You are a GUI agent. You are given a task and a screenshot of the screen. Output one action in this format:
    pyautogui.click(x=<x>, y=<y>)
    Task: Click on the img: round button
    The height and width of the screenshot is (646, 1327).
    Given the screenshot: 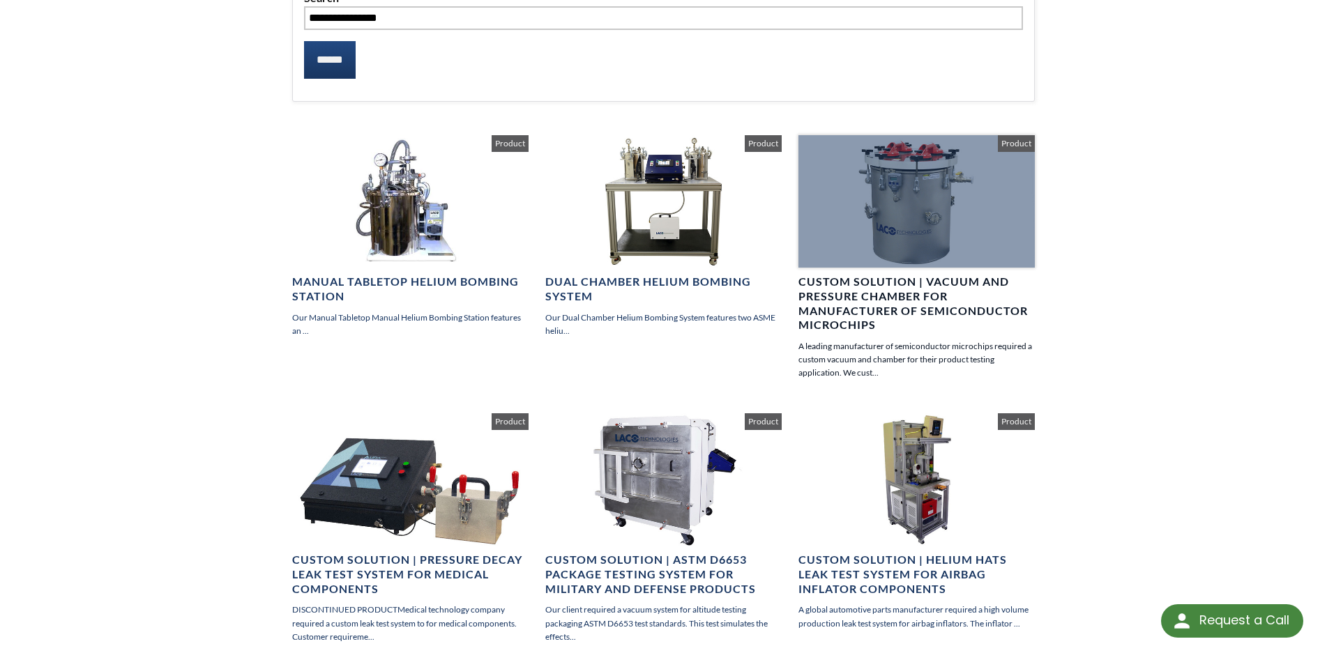 What is the action you would take?
    pyautogui.click(x=1182, y=621)
    